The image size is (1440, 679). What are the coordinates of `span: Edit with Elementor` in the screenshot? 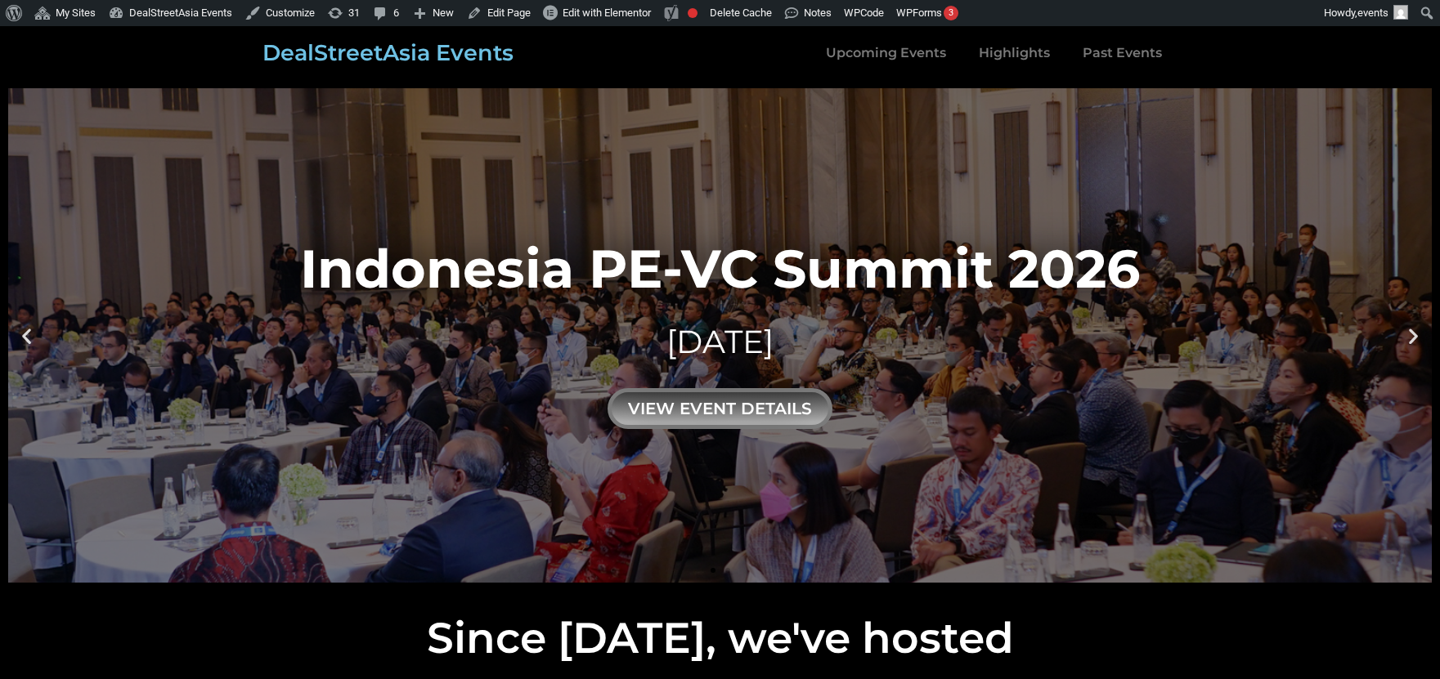 It's located at (607, 12).